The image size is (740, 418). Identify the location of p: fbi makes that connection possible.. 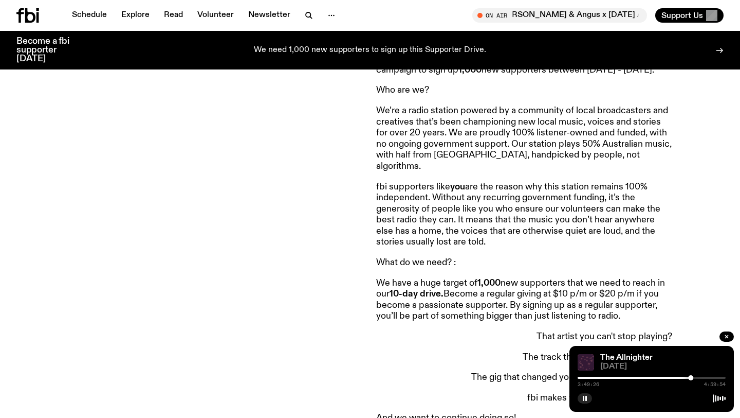
(524, 398).